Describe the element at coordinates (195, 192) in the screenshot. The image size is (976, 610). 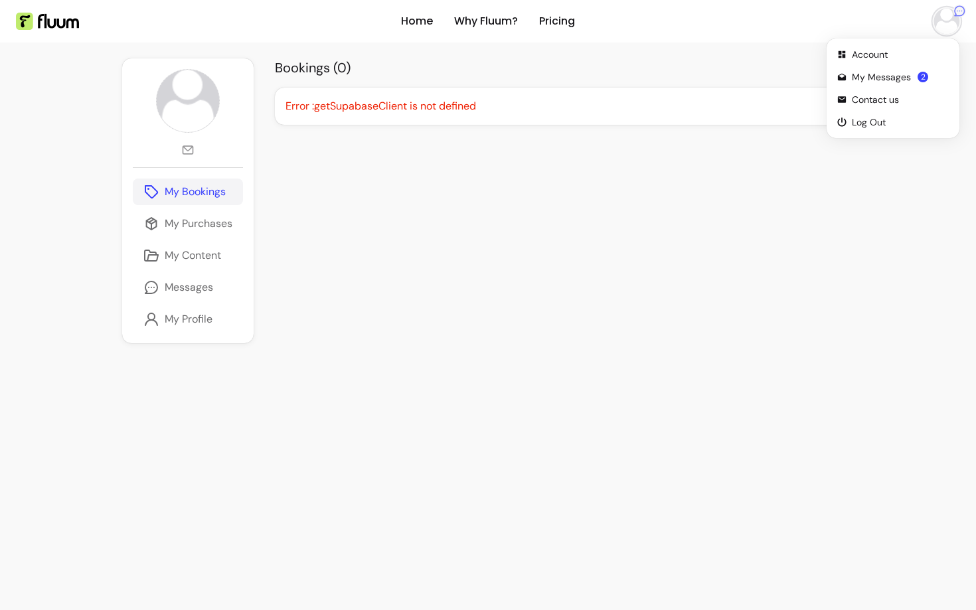
I see `p: My Bookings` at that location.